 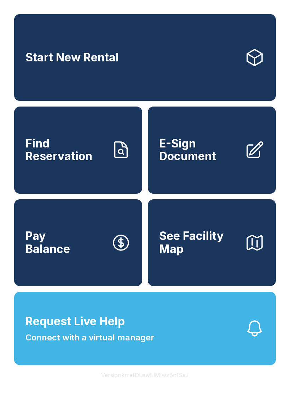 I want to click on button: See Facility Map, so click(x=212, y=243).